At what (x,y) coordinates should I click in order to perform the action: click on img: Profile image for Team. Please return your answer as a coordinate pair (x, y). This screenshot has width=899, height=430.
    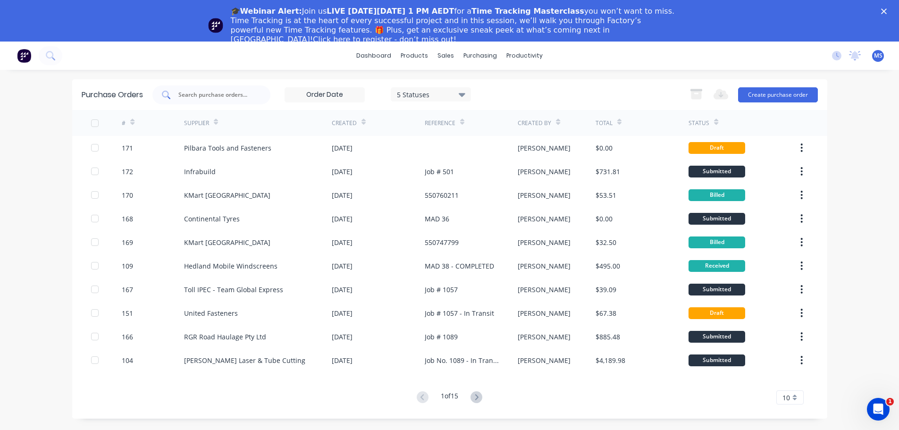
    Looking at the image, I should click on (216, 25).